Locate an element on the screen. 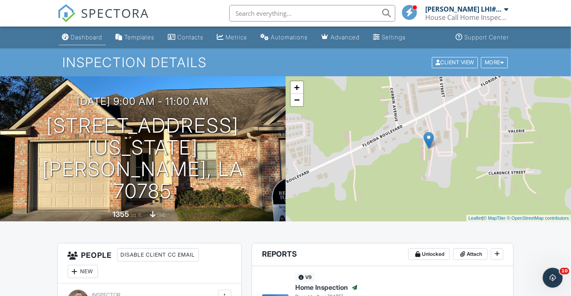 Image resolution: width=571 pixels, height=296 pixels. div: Automations is located at coordinates (289, 37).